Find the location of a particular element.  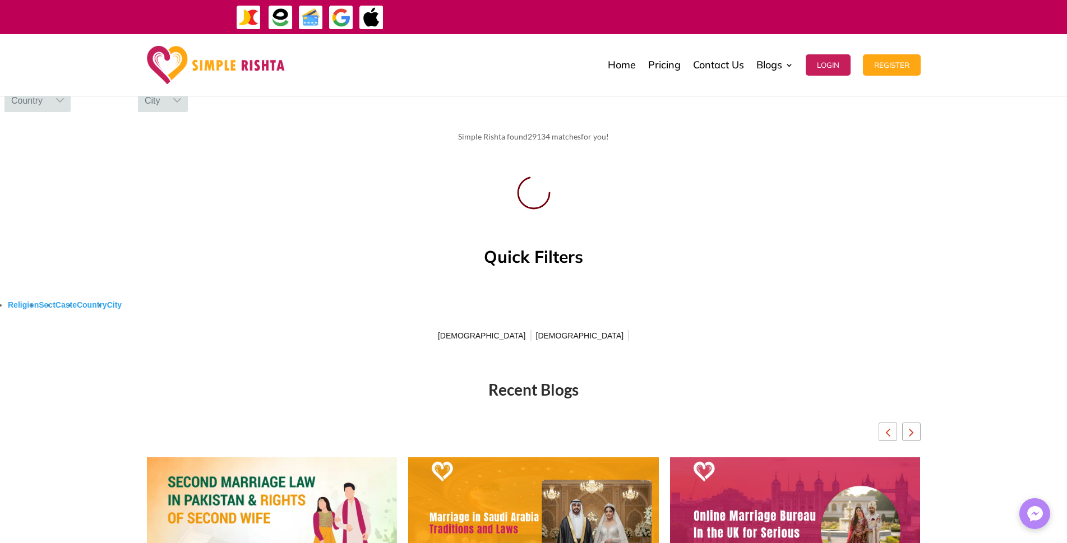

span: Sect is located at coordinates (47, 305).